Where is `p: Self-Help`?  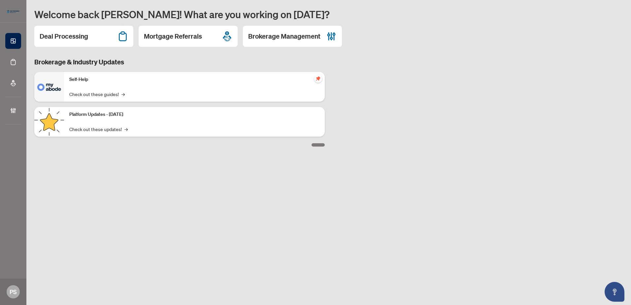
p: Self-Help is located at coordinates (195, 80).